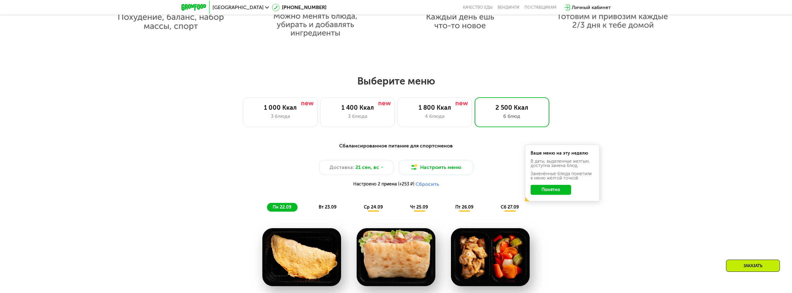  What do you see at coordinates (435, 116) in the screenshot?
I see `div: 4 блюда` at bounding box center [435, 116].